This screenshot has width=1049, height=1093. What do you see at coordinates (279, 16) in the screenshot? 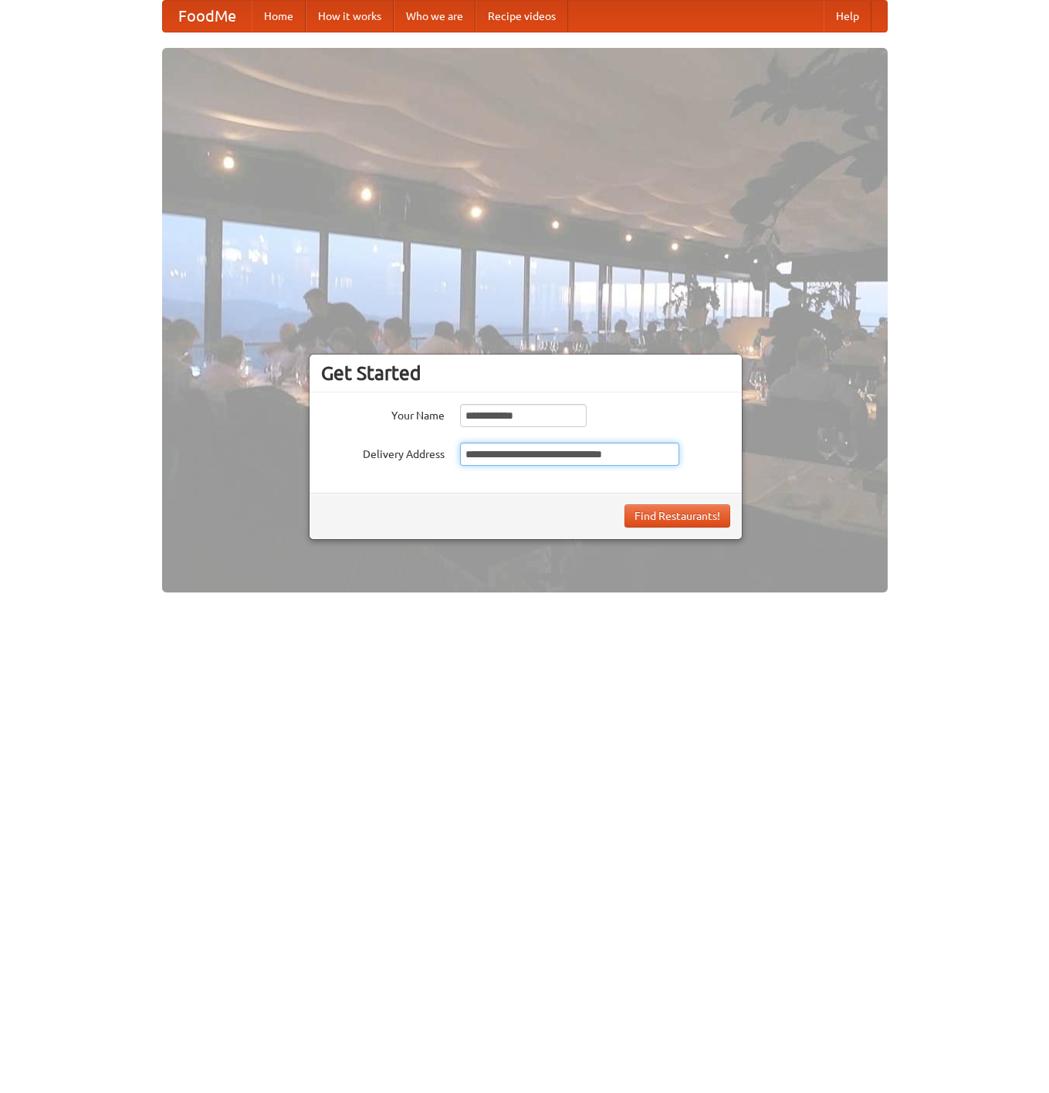
I see `a: Home` at bounding box center [279, 16].